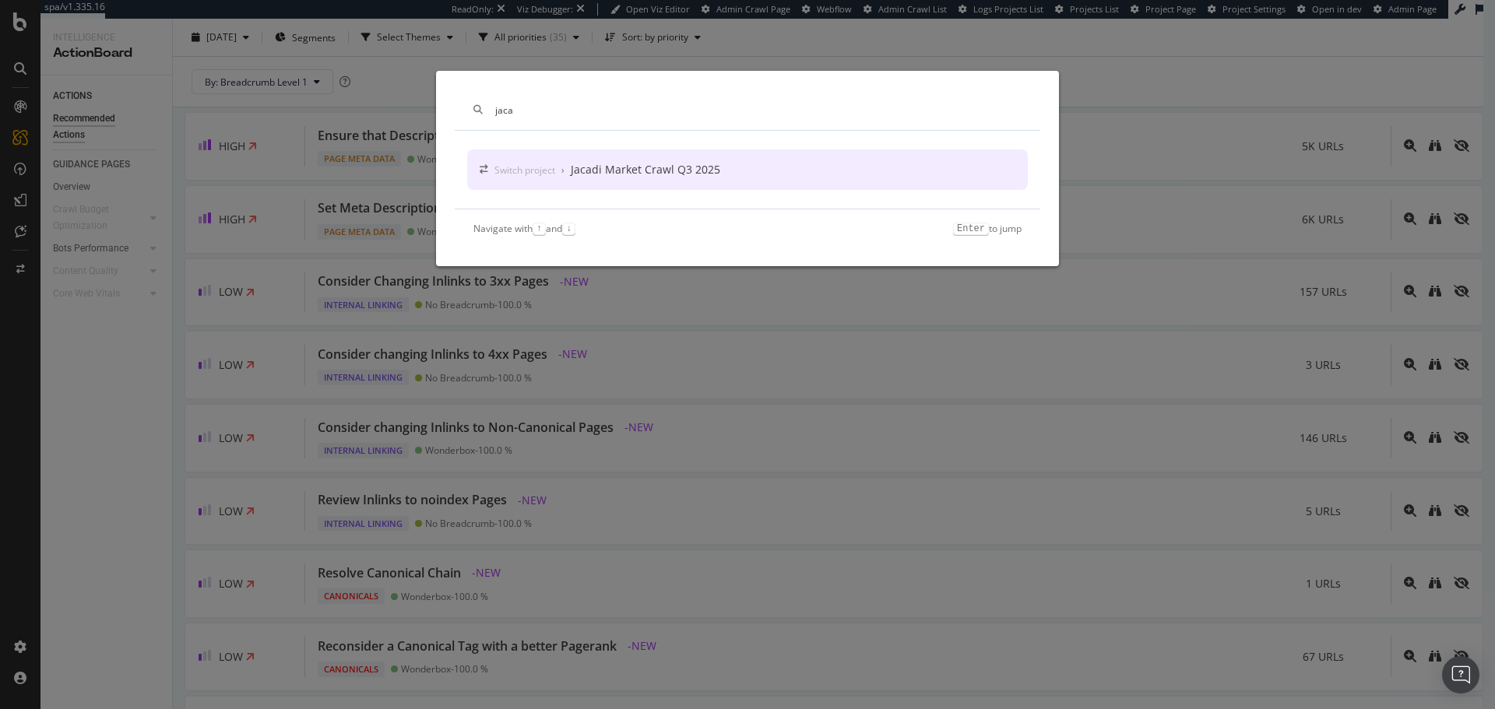  I want to click on div: Navigate with and, so click(524, 228).